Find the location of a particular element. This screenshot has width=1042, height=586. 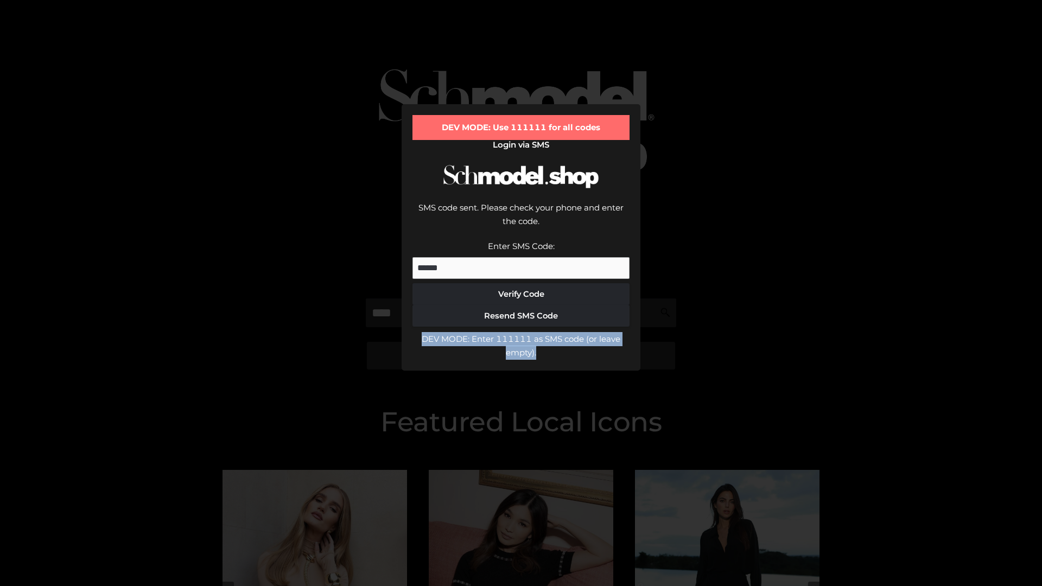

div: SMS code sent. Please check your phone and enter the code. is located at coordinates (521, 220).